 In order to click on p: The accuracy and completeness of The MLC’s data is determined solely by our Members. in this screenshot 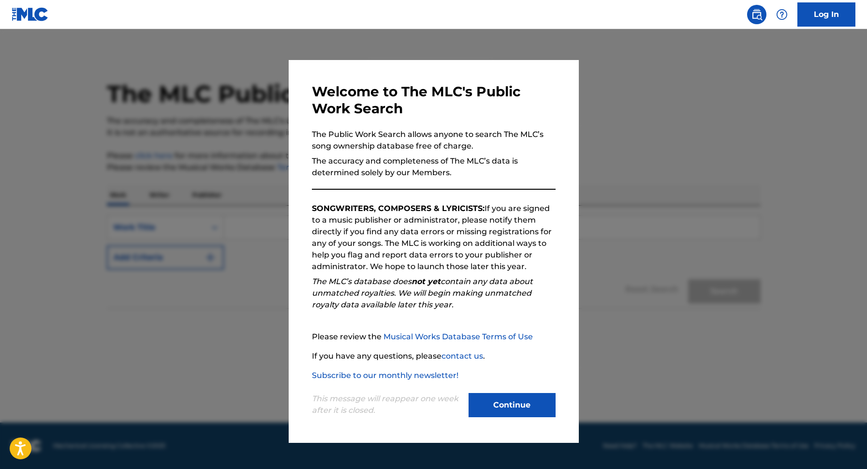, I will do `click(434, 167)`.